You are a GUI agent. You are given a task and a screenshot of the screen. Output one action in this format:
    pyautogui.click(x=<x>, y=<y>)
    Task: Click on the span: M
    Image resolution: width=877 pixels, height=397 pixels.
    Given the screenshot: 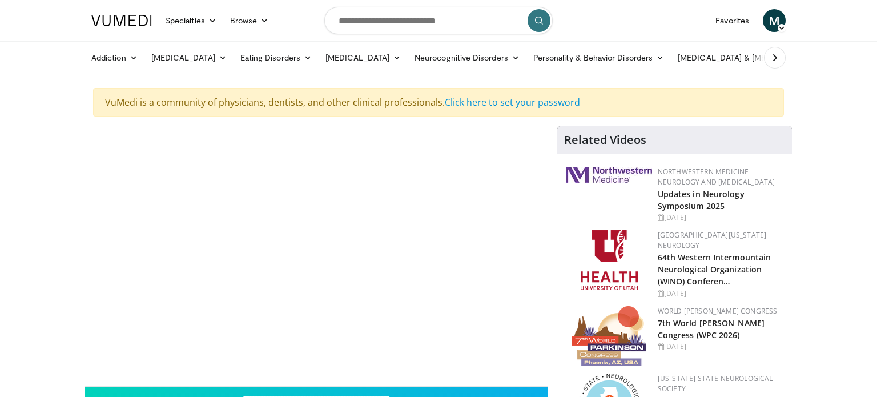 What is the action you would take?
    pyautogui.click(x=774, y=21)
    